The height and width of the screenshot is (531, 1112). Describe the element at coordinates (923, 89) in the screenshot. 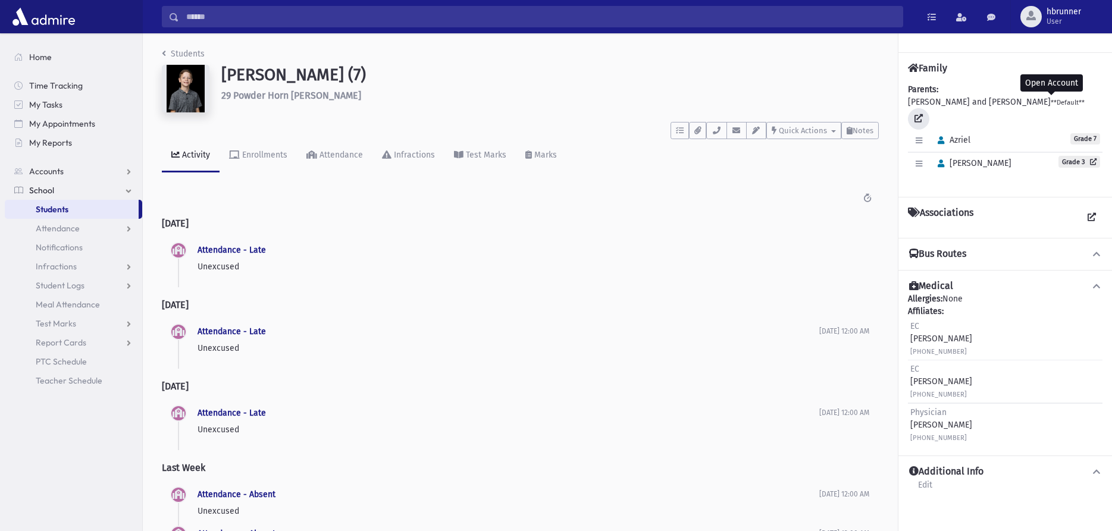

I see `b: Parents:` at that location.